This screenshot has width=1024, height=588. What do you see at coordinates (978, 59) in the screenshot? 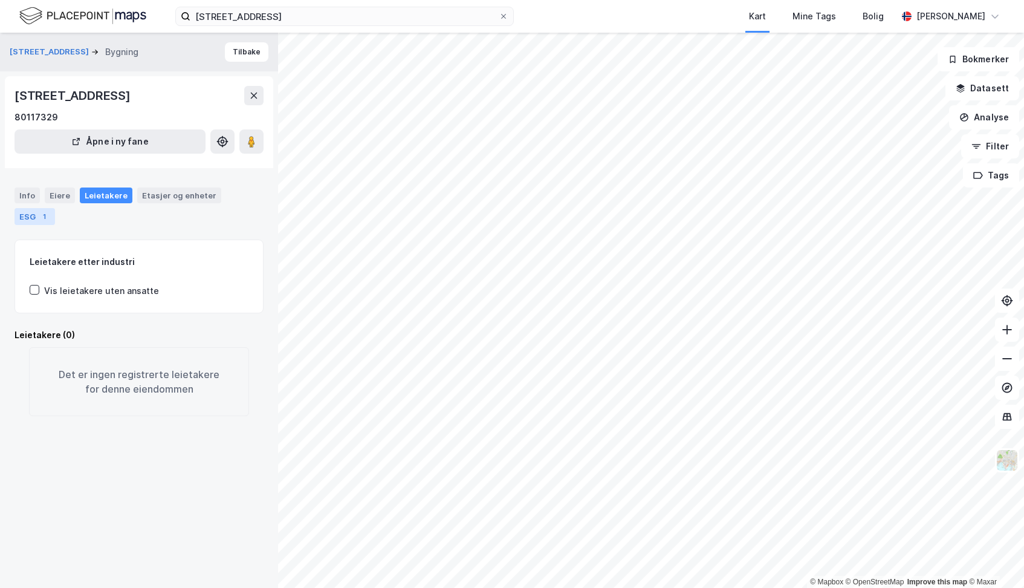
I see `button: Bokmerker` at bounding box center [978, 59].